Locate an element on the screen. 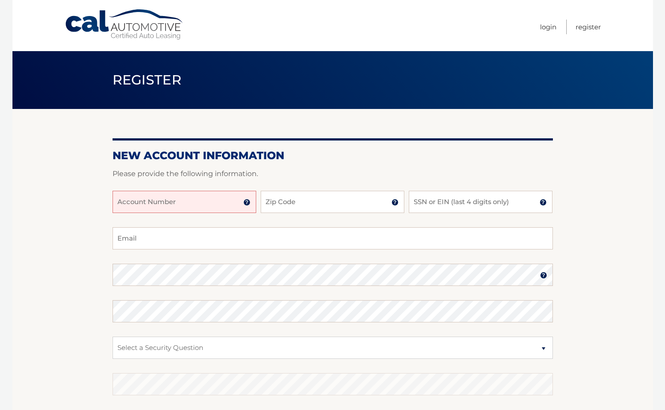  a: Cal Automotive is located at coordinates (125, 24).